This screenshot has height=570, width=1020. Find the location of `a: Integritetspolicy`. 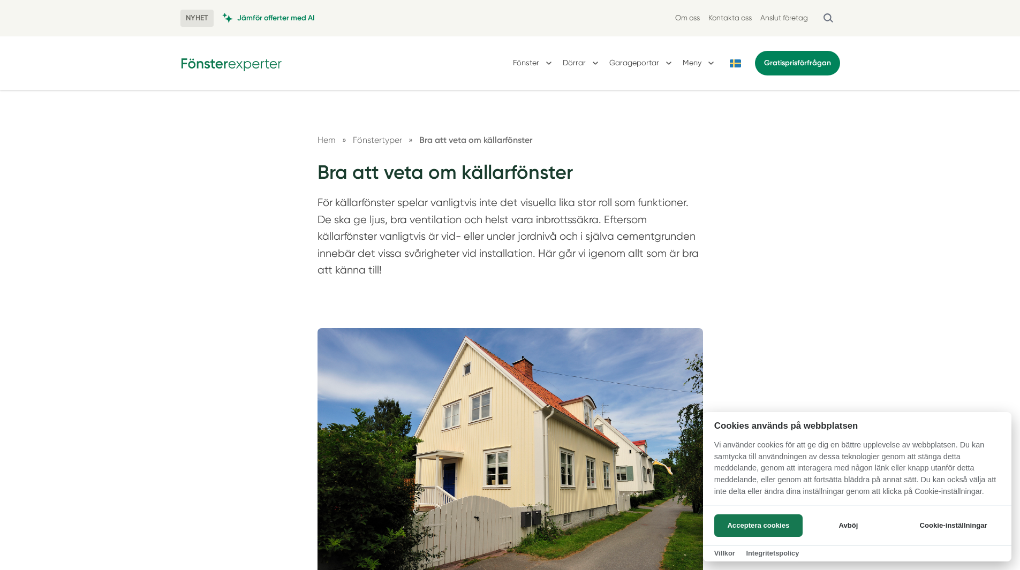

a: Integritetspolicy is located at coordinates (772, 553).